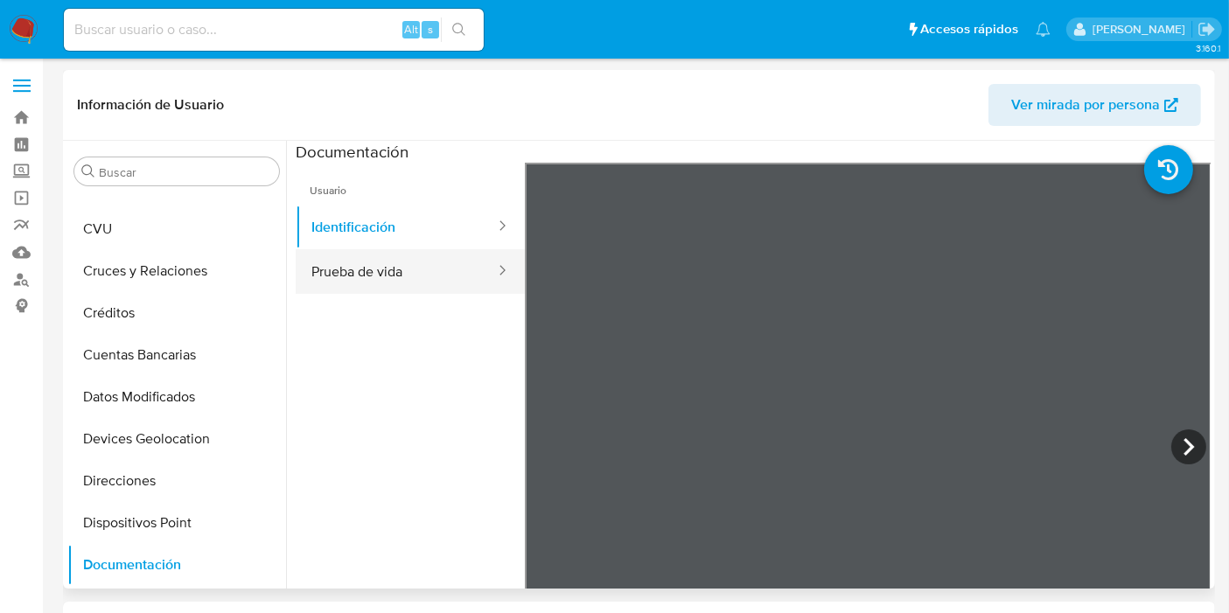 This screenshot has height=613, width=1229. I want to click on button: Buscar, so click(88, 171).